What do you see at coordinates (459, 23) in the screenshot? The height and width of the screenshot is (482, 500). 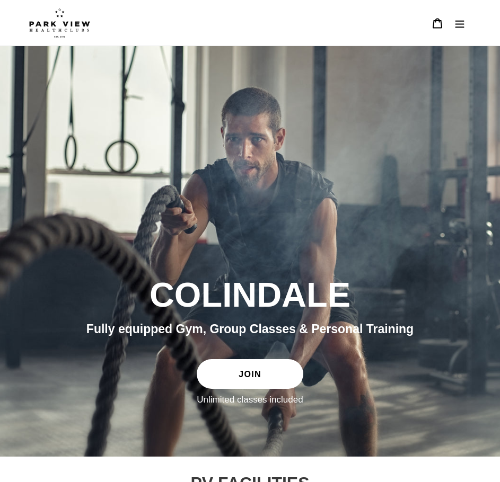 I see `button: Menu` at bounding box center [459, 23].